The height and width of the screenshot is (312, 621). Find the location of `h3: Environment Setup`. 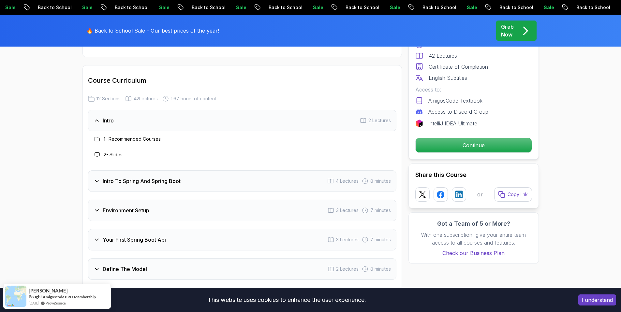

h3: Environment Setup is located at coordinates (126, 211).